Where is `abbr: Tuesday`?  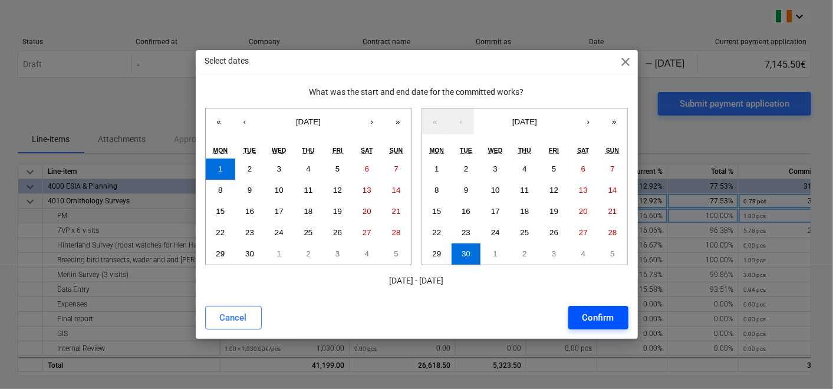
abbr: Tuesday is located at coordinates (466, 150).